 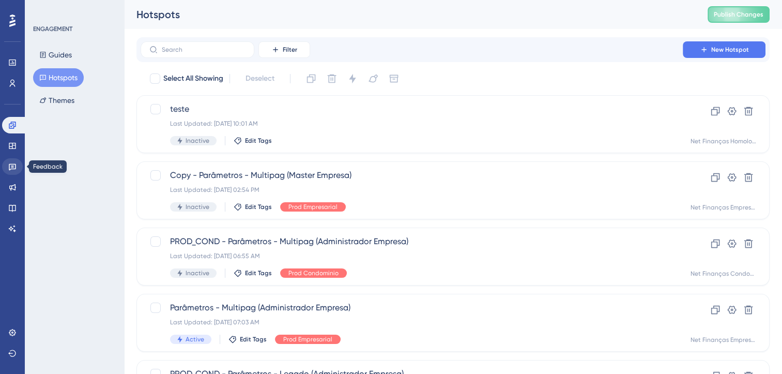 What do you see at coordinates (730, 50) in the screenshot?
I see `span: New Hotspot` at bounding box center [730, 50].